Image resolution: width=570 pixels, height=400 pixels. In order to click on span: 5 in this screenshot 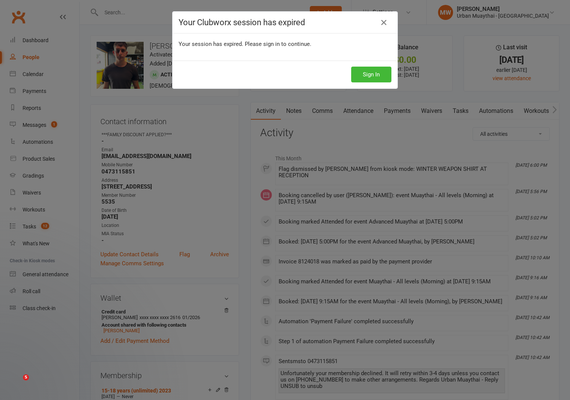, I will do `click(26, 377)`.